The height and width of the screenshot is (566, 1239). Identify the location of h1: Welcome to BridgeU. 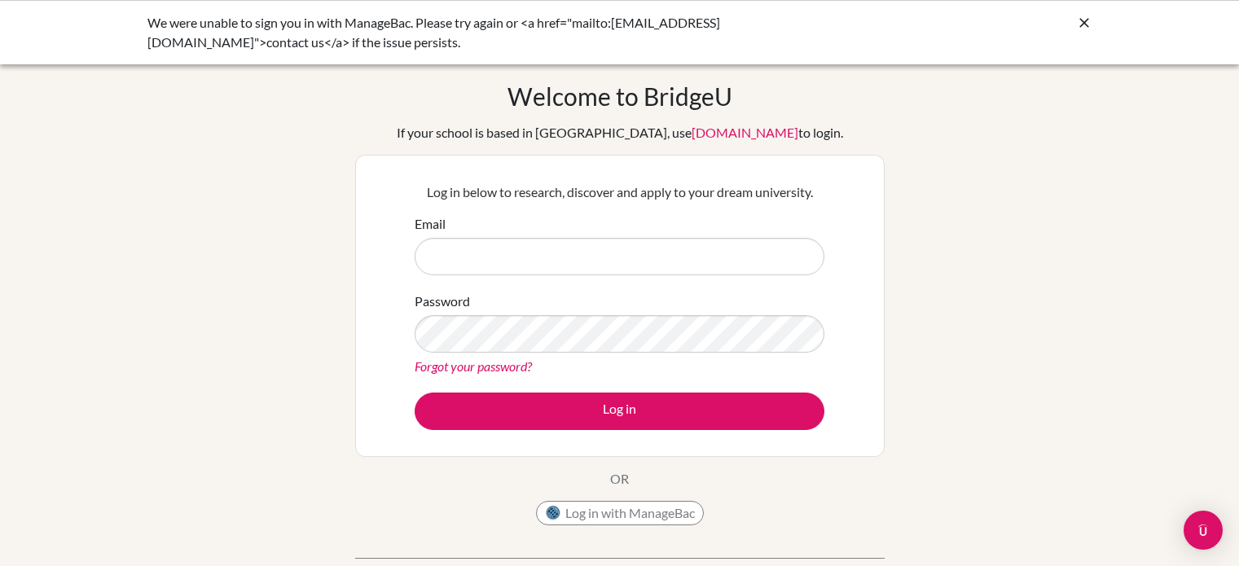
(620, 96).